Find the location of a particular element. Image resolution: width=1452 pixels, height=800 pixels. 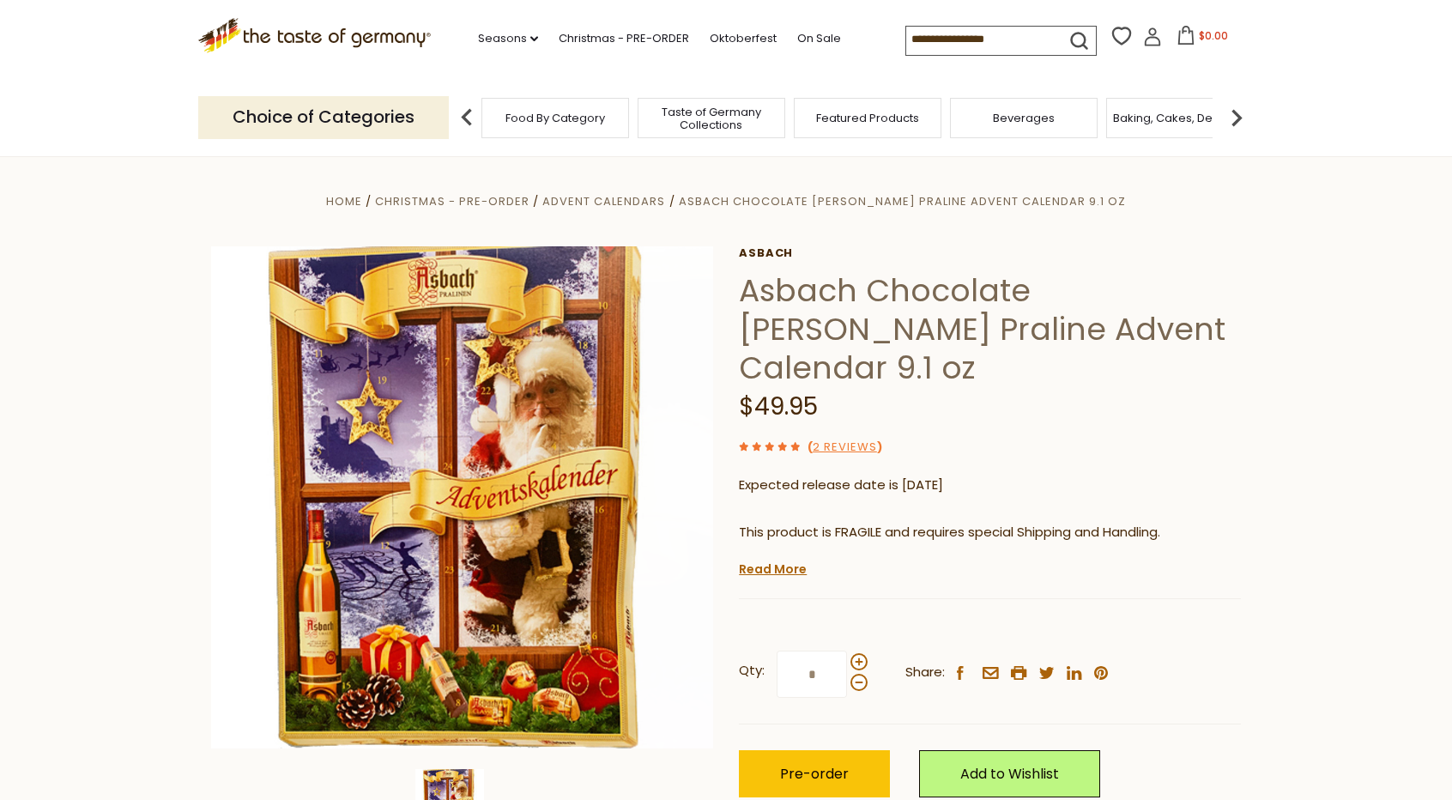

span: Advent Calendars is located at coordinates (603, 201).